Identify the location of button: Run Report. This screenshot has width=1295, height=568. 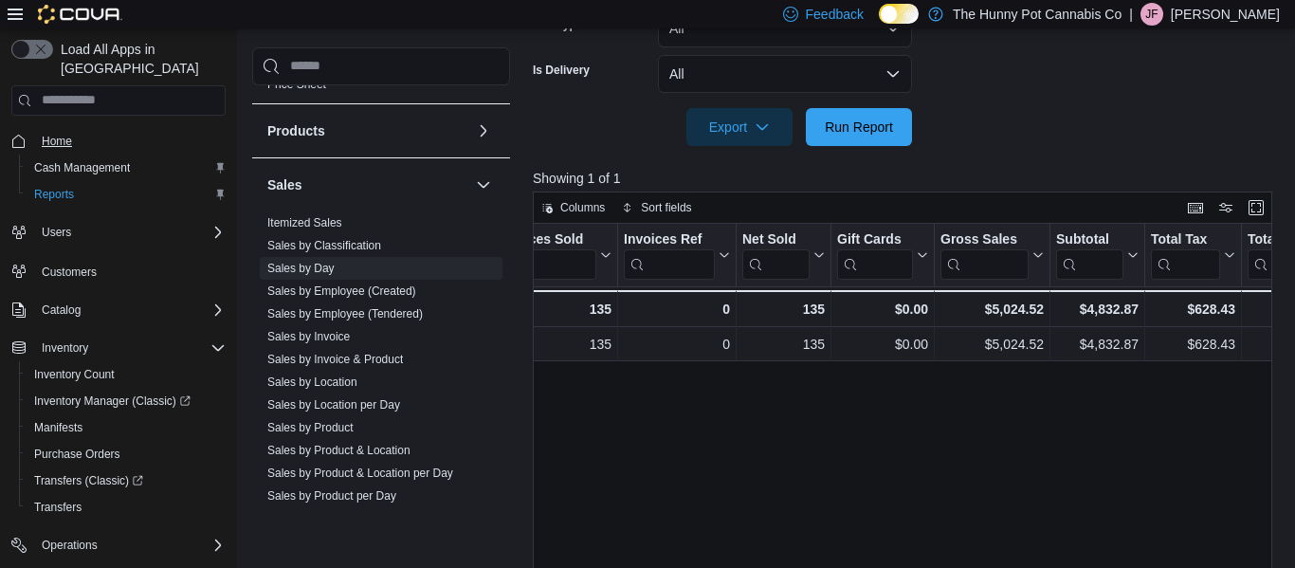
(859, 127).